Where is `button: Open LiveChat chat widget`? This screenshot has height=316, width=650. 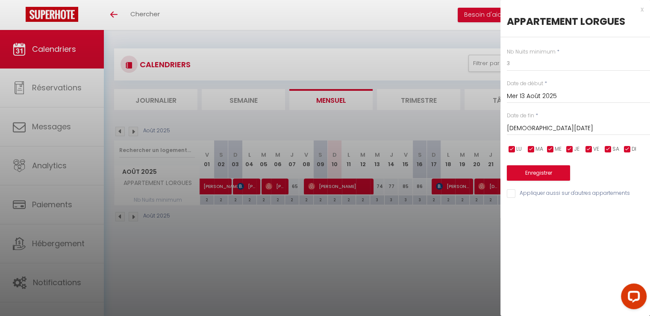
button: Open LiveChat chat widget is located at coordinates (20, 16).